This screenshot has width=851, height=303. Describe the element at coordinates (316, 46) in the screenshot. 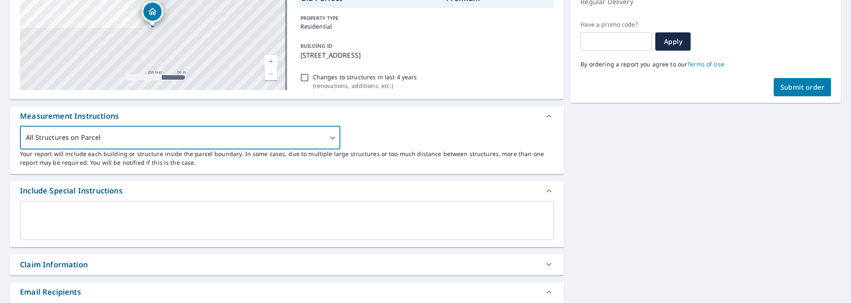

I see `p: BUILDING ID` at that location.